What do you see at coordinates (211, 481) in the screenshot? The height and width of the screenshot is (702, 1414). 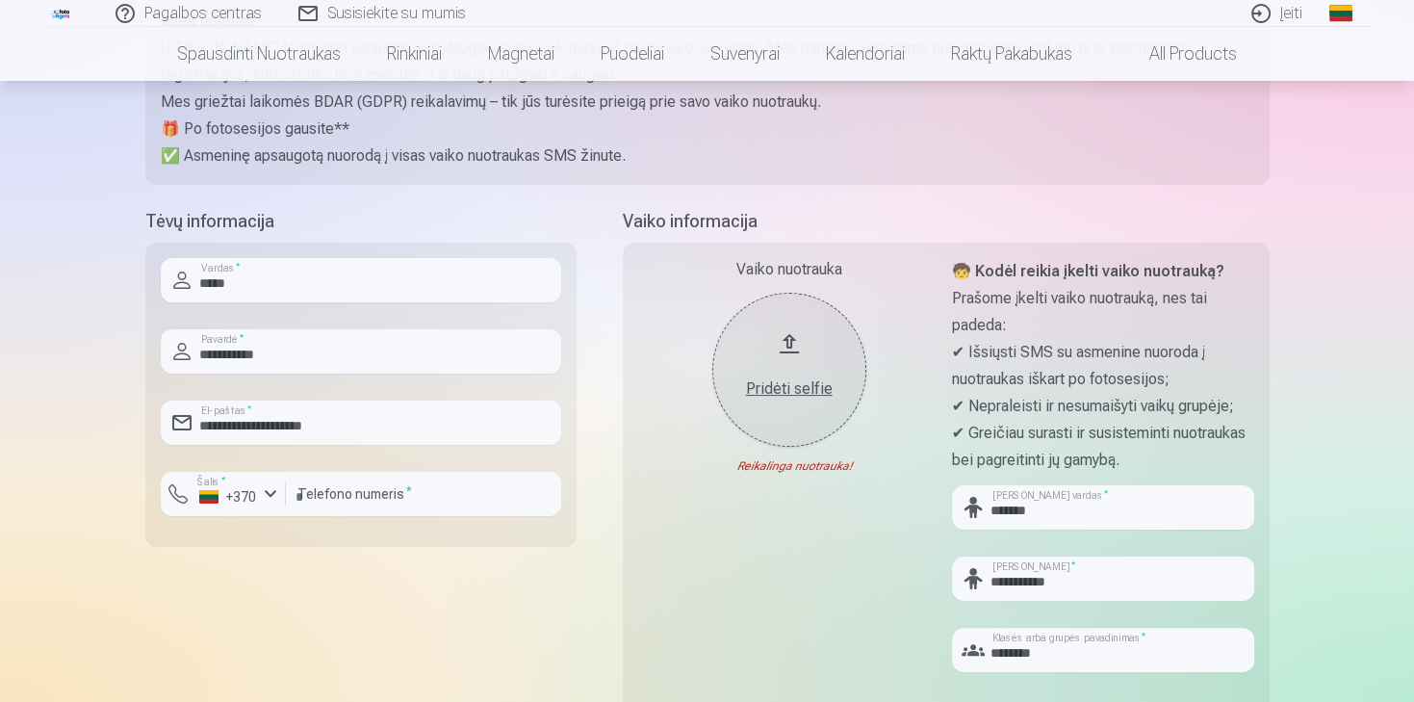 I see `label: Šalis` at bounding box center [211, 481].